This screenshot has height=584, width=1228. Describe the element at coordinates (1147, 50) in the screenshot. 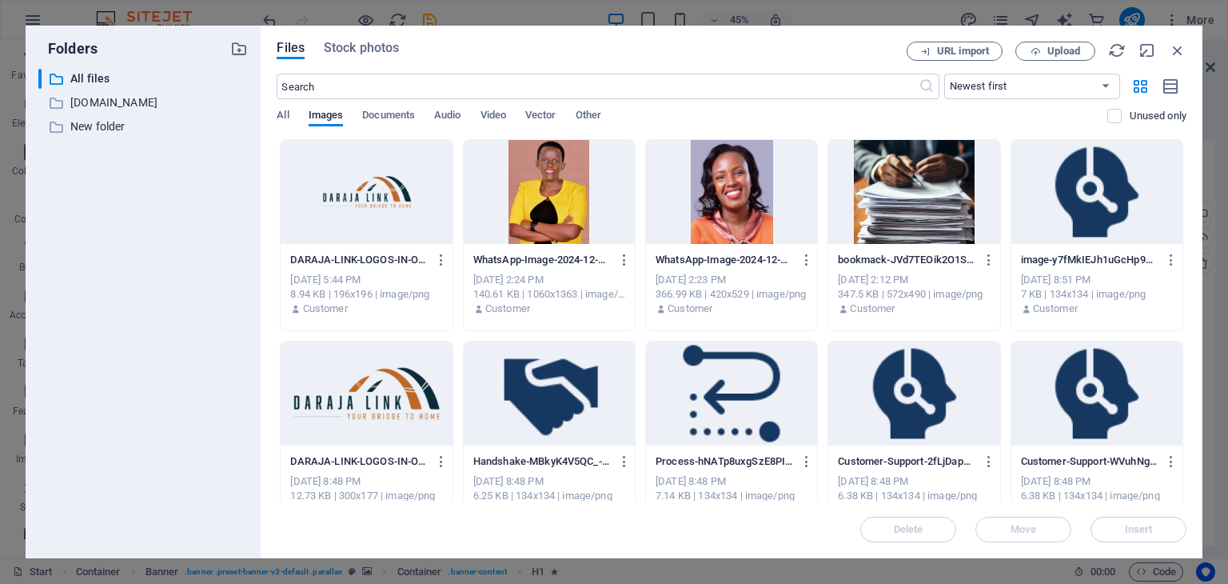

I see `i: Minimize` at that location.